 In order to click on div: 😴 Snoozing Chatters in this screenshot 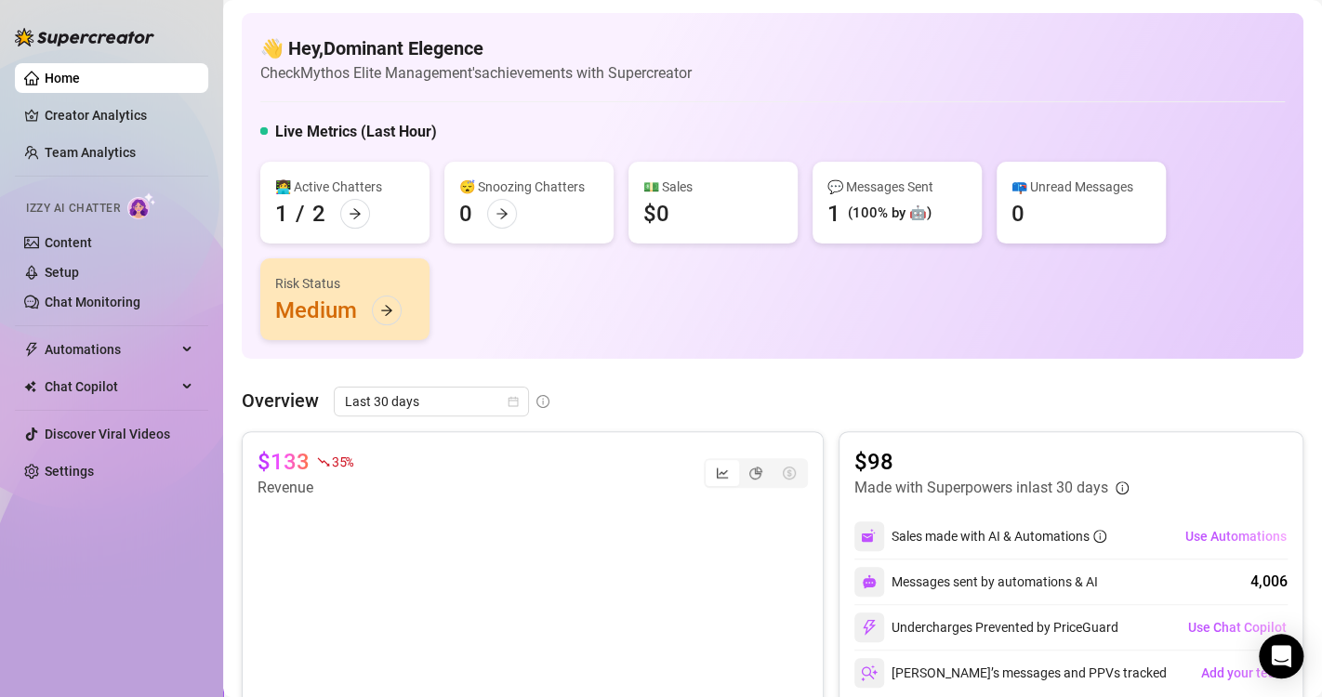, I will do `click(529, 187)`.